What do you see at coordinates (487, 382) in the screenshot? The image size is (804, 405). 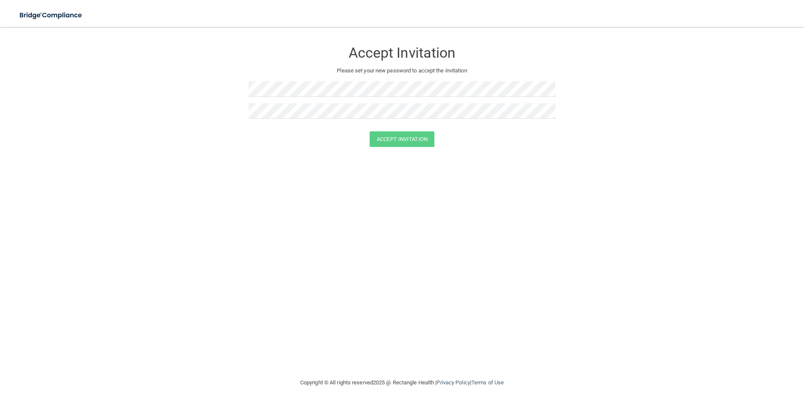 I see `a: Terms of Use` at bounding box center [487, 382].